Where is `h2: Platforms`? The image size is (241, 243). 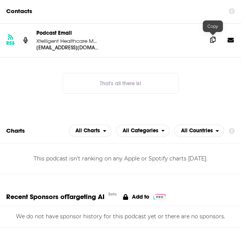
h2: Platforms is located at coordinates (90, 131).